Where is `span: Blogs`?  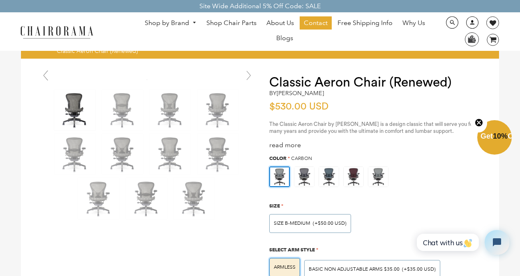 span: Blogs is located at coordinates (284, 38).